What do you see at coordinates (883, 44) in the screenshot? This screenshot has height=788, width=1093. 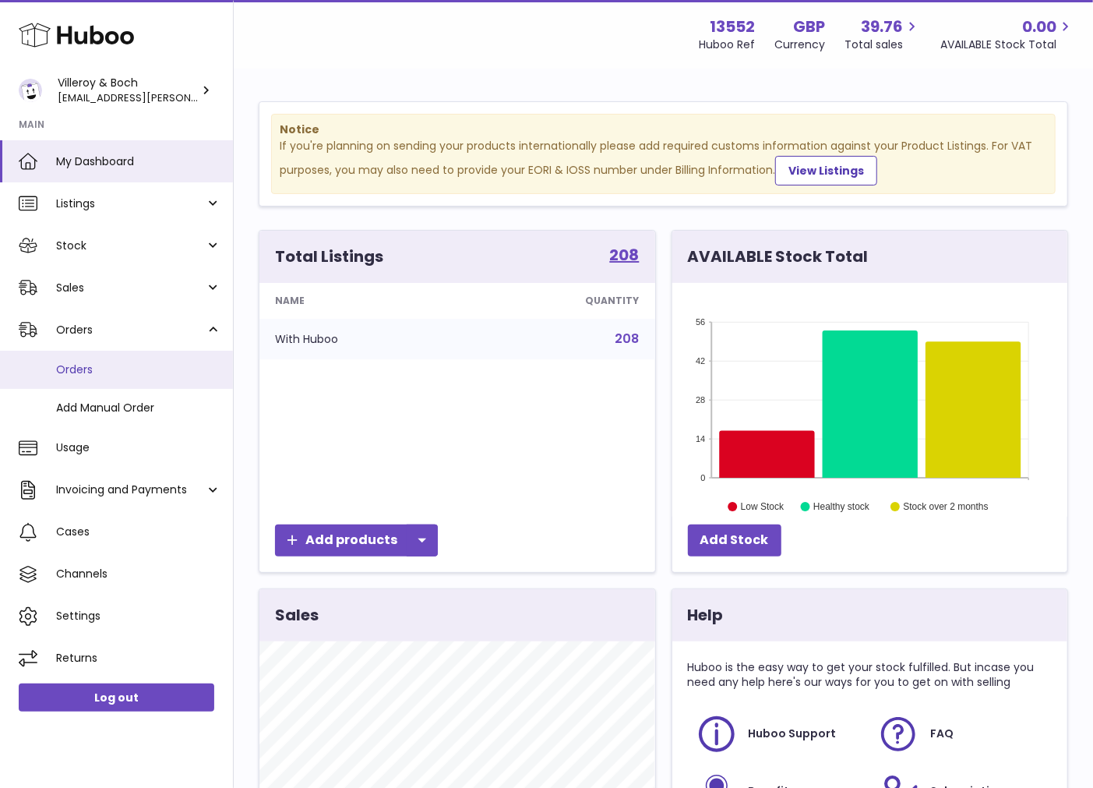 I see `span: Total sales` at bounding box center [883, 44].